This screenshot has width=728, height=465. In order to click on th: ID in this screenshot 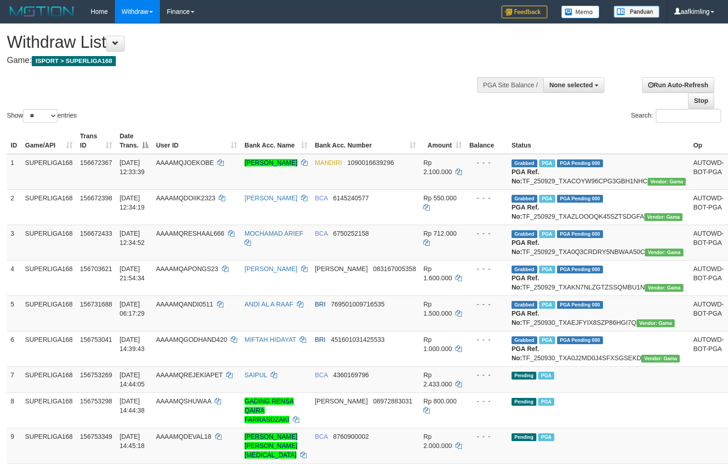, I will do `click(14, 141)`.